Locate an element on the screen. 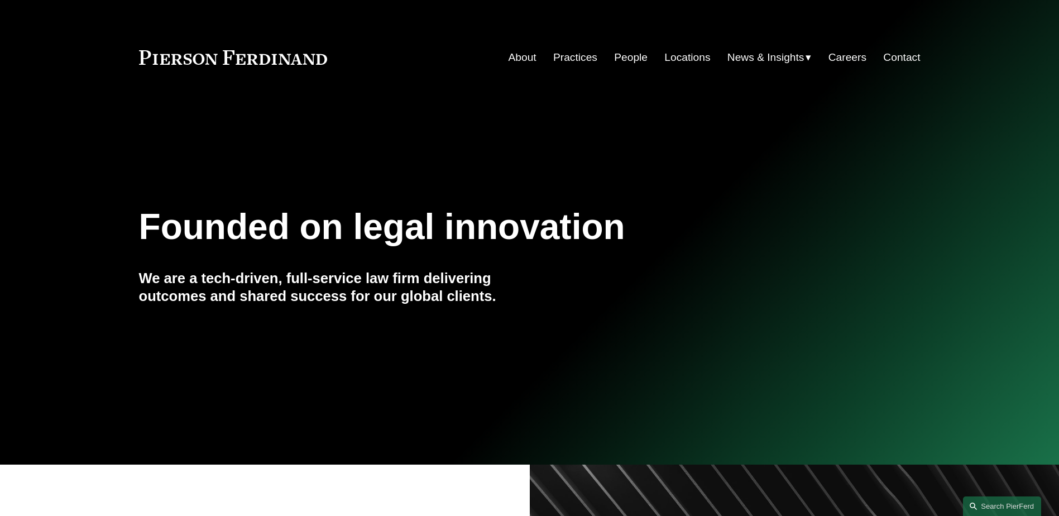 This screenshot has width=1059, height=516. a: Locations is located at coordinates (687, 57).